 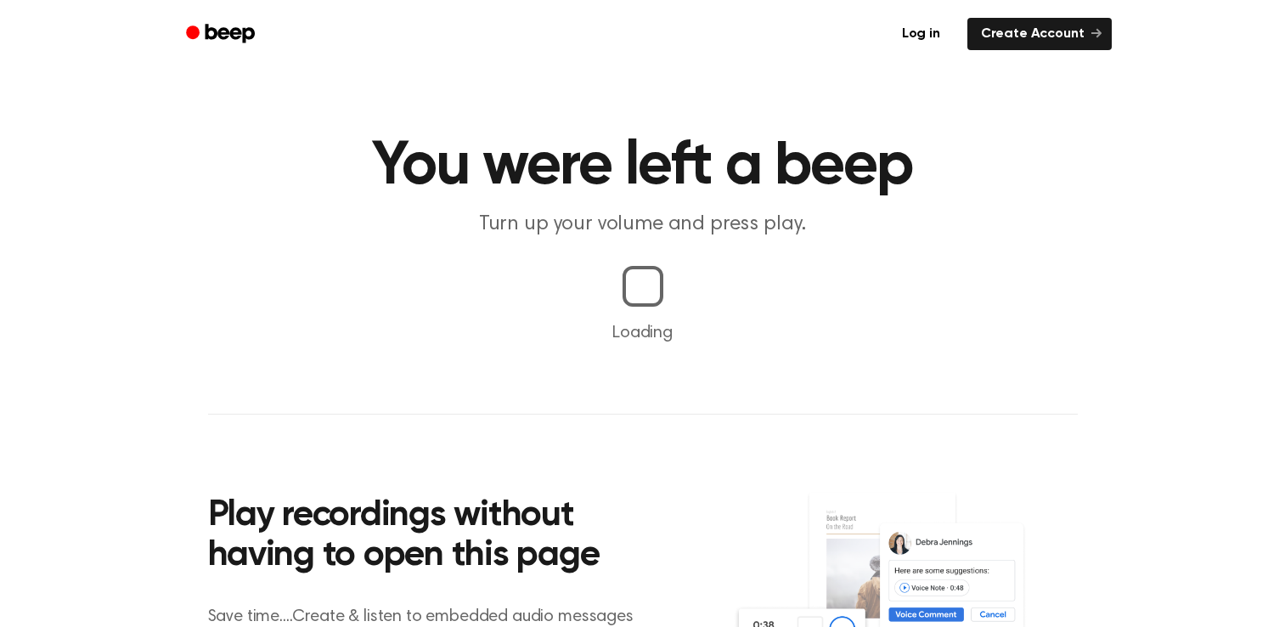 What do you see at coordinates (921, 34) in the screenshot?
I see `a: Log in` at bounding box center [921, 34].